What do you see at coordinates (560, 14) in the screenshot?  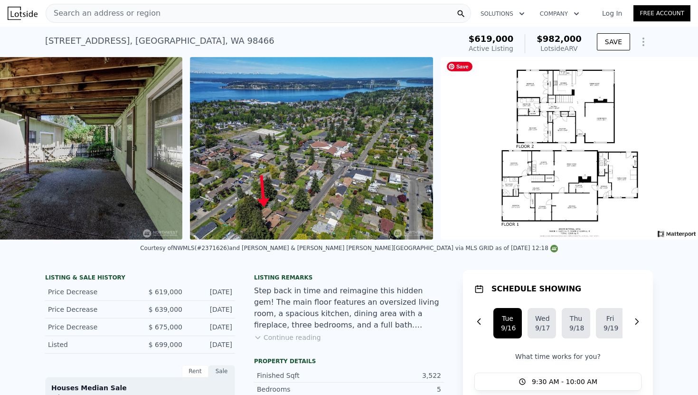 I see `button: Company` at bounding box center [560, 14].